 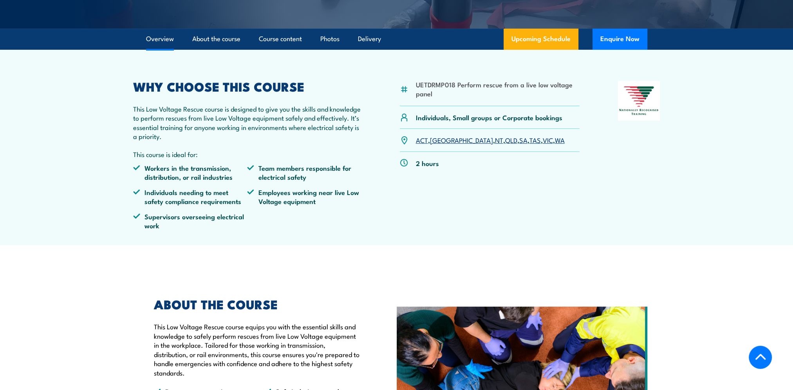 What do you see at coordinates (248, 123) in the screenshot?
I see `p: This Low Voltage Rescue course is designed to give you the skills and knowledge to perform rescue...` at bounding box center [248, 123].